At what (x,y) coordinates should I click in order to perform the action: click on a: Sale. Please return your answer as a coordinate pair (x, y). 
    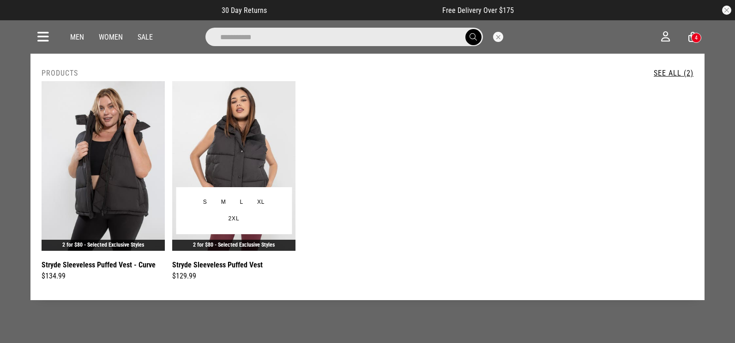
    Looking at the image, I should click on (145, 37).